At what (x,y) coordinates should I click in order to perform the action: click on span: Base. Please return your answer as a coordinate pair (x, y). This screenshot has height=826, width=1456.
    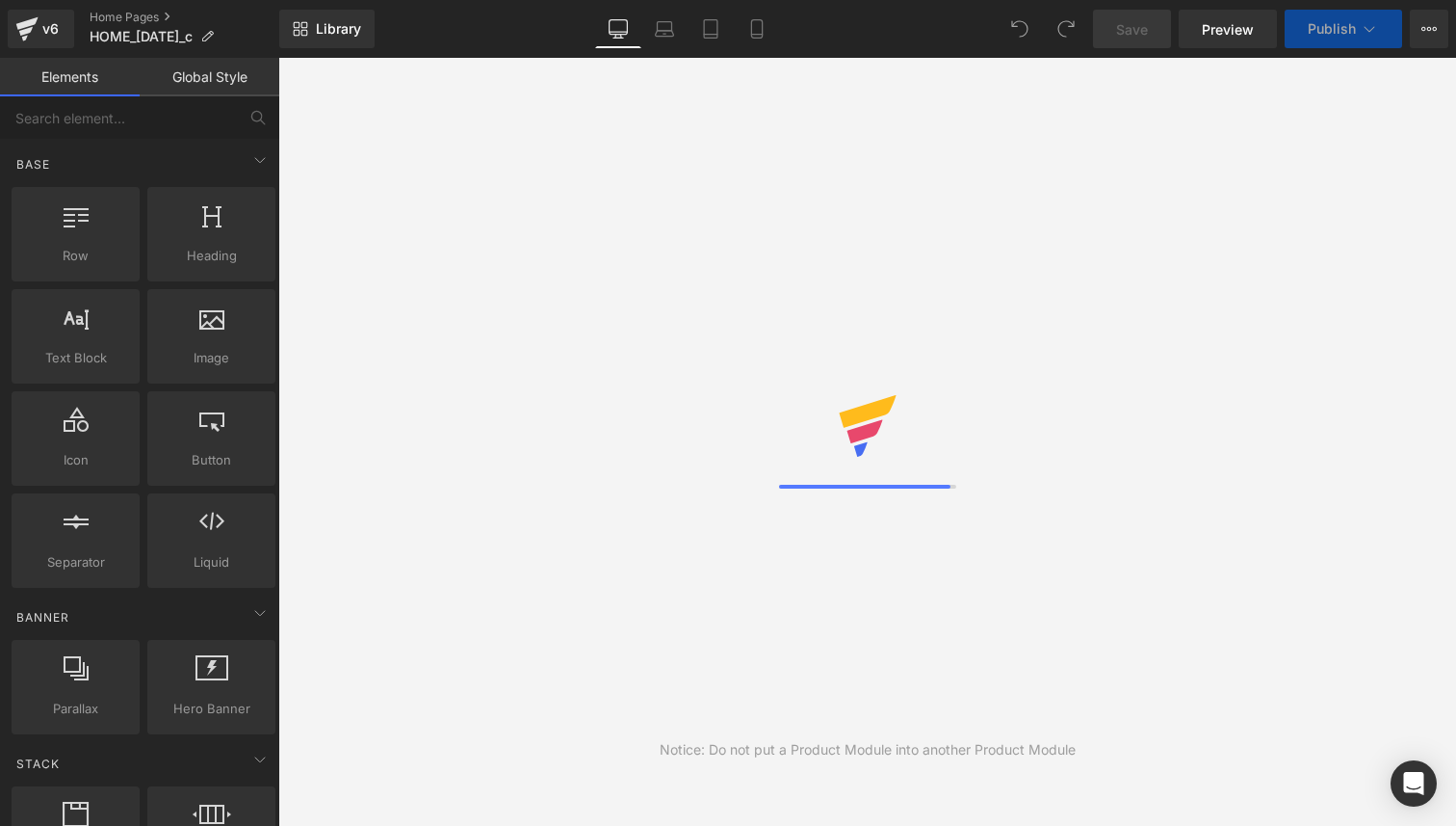
    Looking at the image, I should click on (33, 164).